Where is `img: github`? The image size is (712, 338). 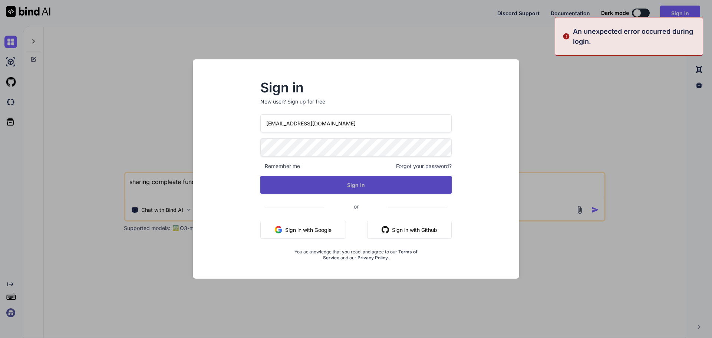 img: github is located at coordinates (385, 229).